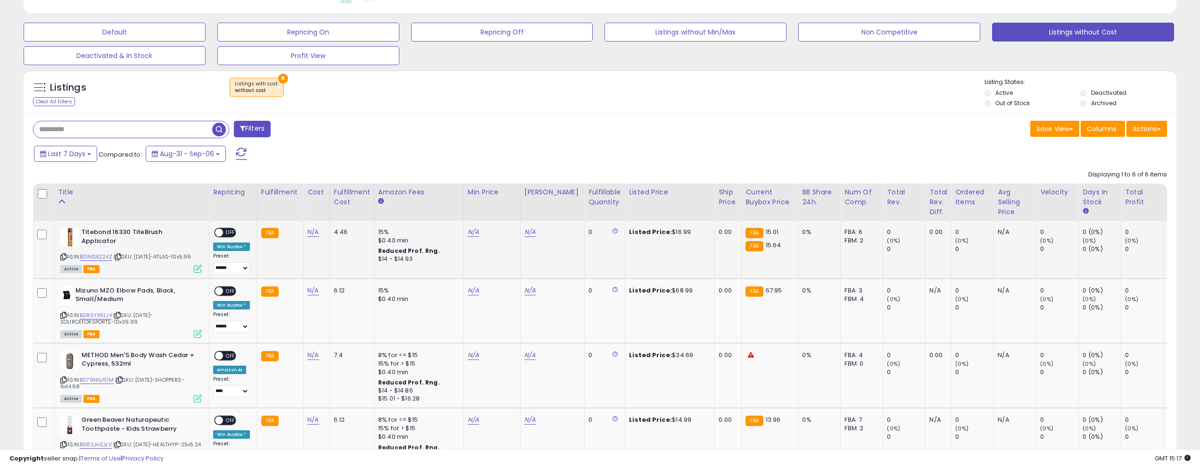 Image resolution: width=1200 pixels, height=468 pixels. What do you see at coordinates (668, 291) in the screenshot?
I see `div: $68.99` at bounding box center [668, 291].